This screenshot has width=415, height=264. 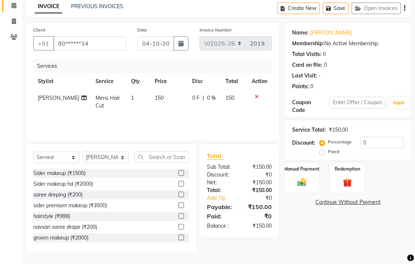 What do you see at coordinates (224, 198) in the screenshot?
I see `a: Add Tip` at bounding box center [224, 198].